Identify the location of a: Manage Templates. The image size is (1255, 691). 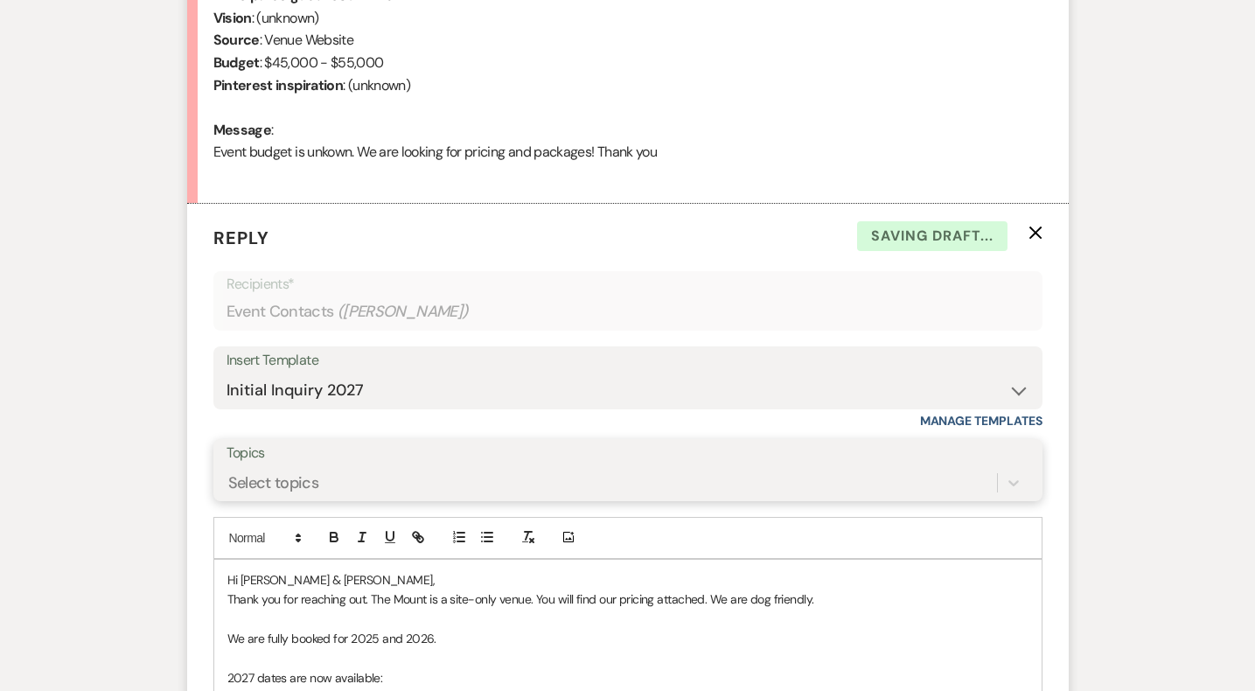
(982, 421).